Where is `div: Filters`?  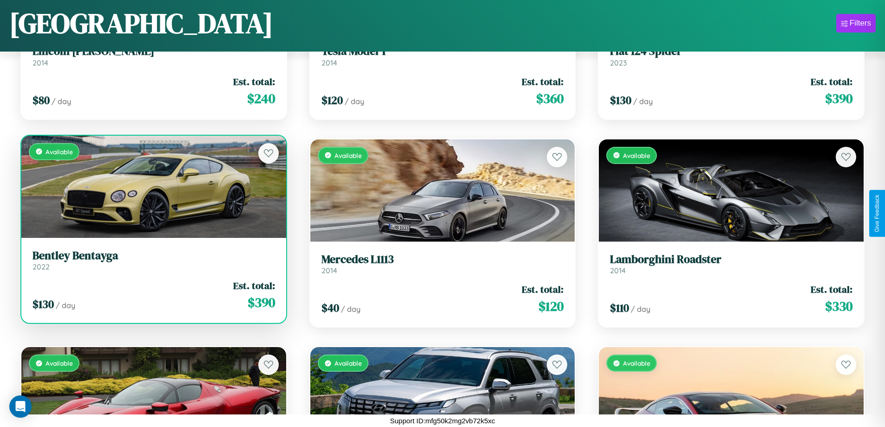
div: Filters is located at coordinates (860, 23).